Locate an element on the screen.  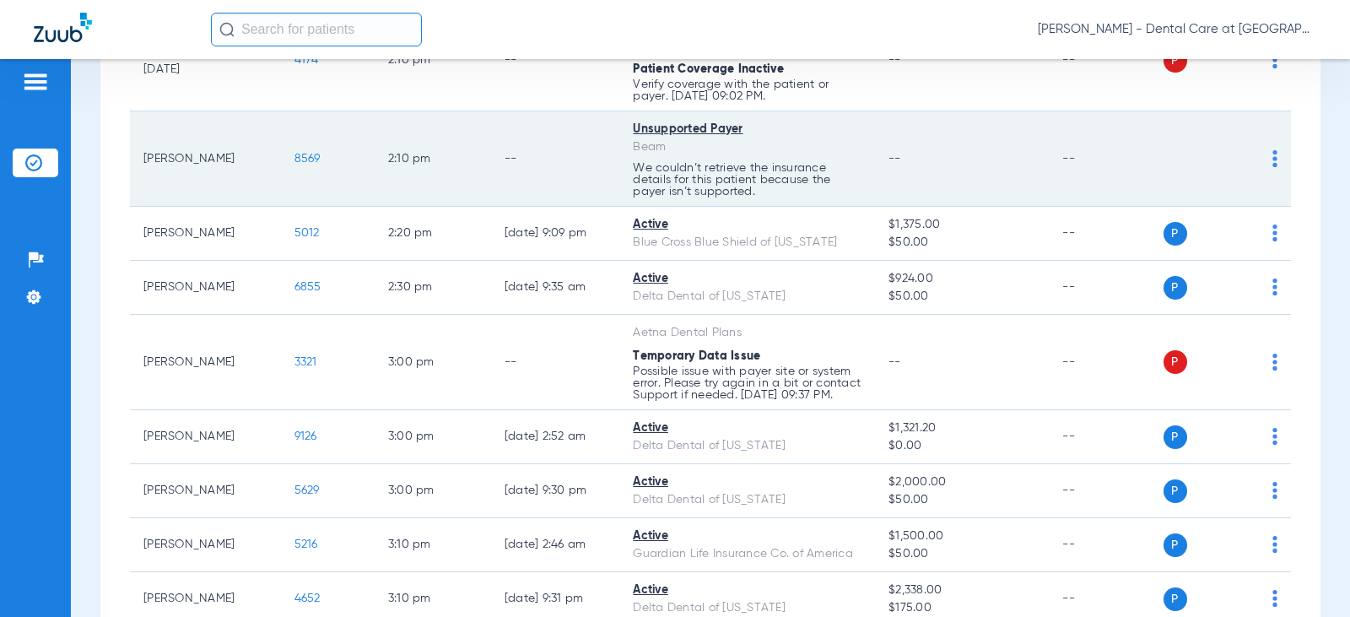
span: Temporary Data Issue is located at coordinates (696, 356).